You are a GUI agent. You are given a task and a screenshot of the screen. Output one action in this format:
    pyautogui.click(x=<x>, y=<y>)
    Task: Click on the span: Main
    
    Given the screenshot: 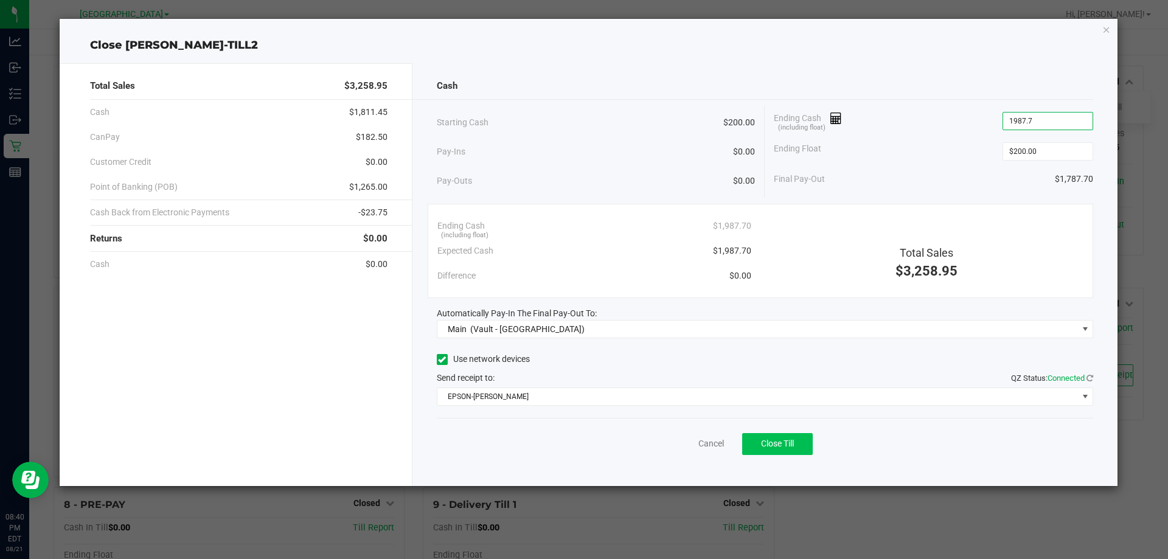 What is the action you would take?
    pyautogui.click(x=457, y=329)
    